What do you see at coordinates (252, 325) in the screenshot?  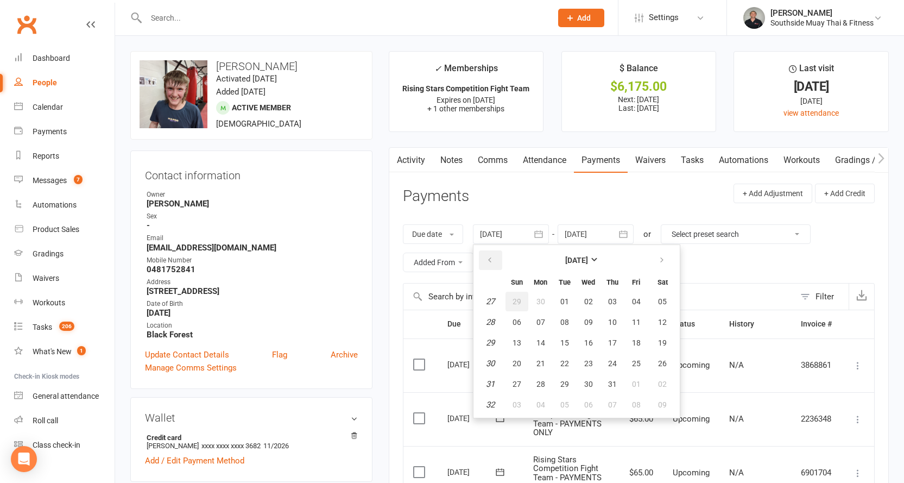 I see `div: Location` at bounding box center [252, 325].